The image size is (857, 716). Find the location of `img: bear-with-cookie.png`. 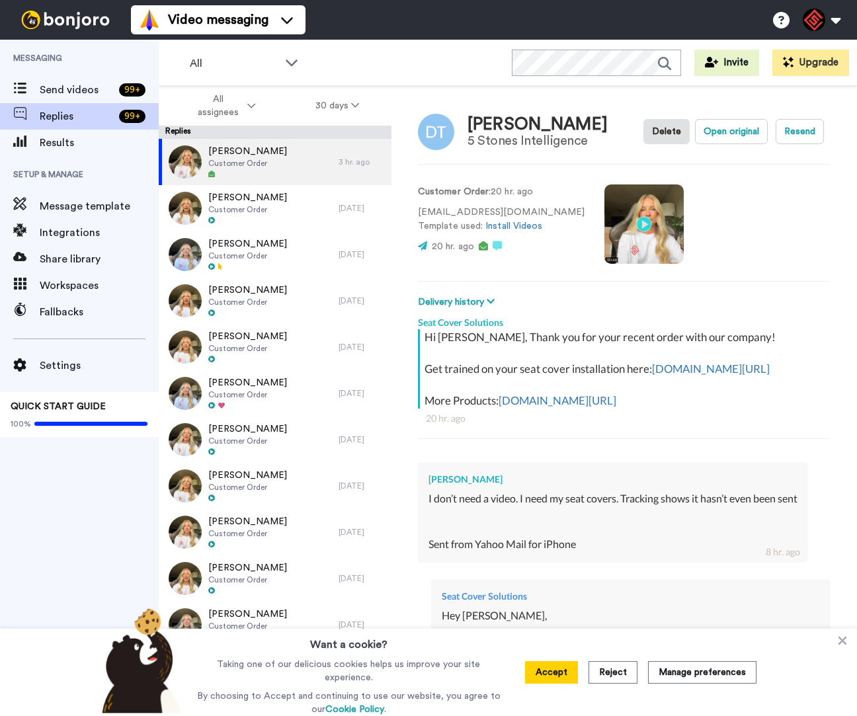

img: bear-with-cookie.png is located at coordinates (139, 661).